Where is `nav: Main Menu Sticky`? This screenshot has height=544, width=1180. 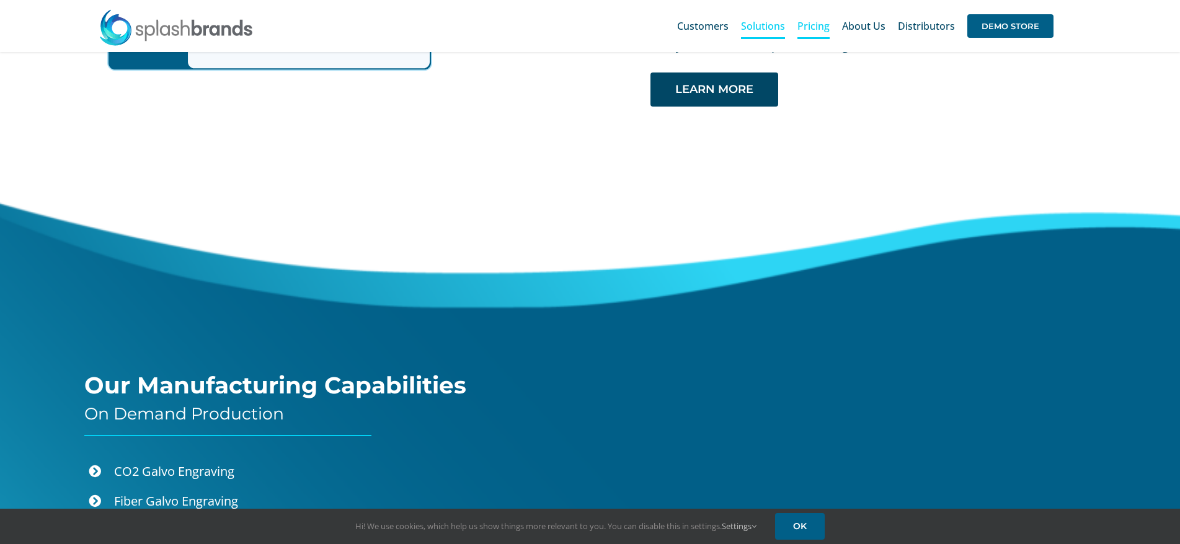 nav: Main Menu Sticky is located at coordinates (865, 26).